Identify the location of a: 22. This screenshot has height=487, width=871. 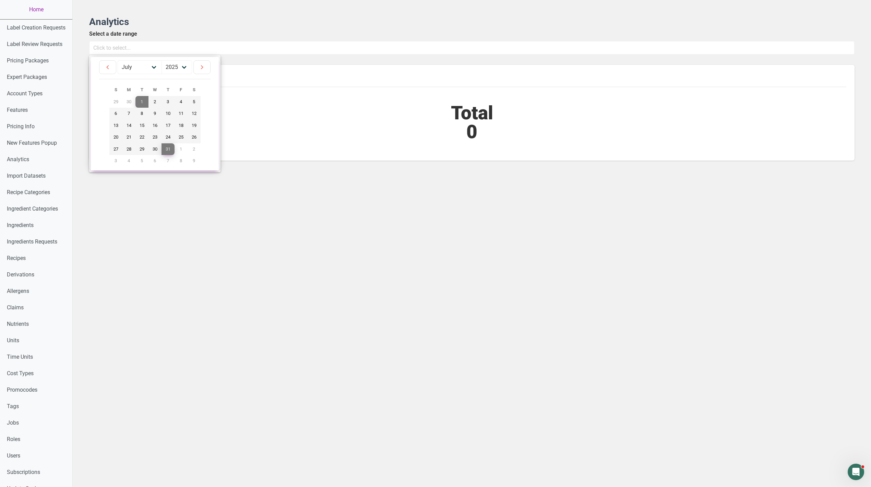
(142, 137).